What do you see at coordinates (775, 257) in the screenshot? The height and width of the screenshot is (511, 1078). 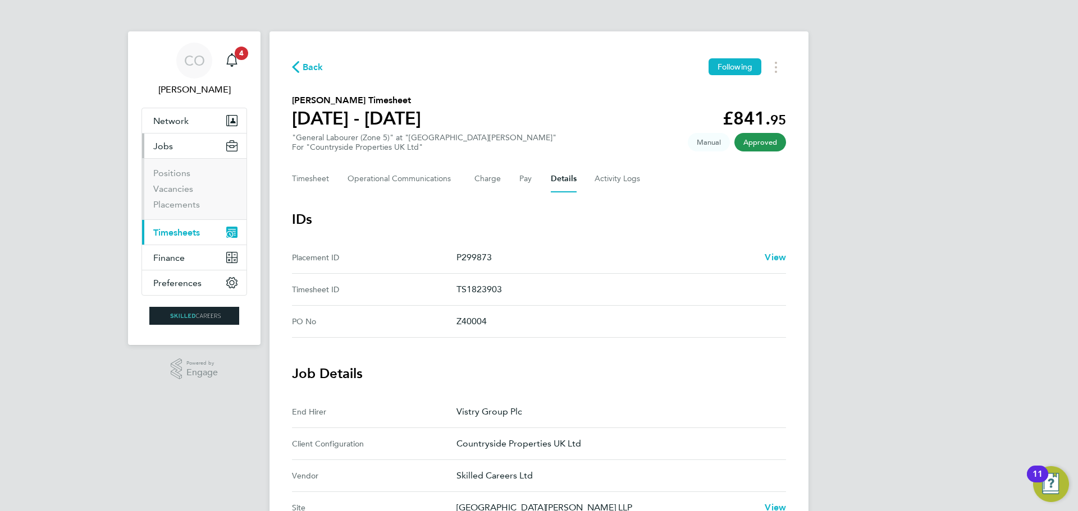 I see `span: View` at bounding box center [775, 257].